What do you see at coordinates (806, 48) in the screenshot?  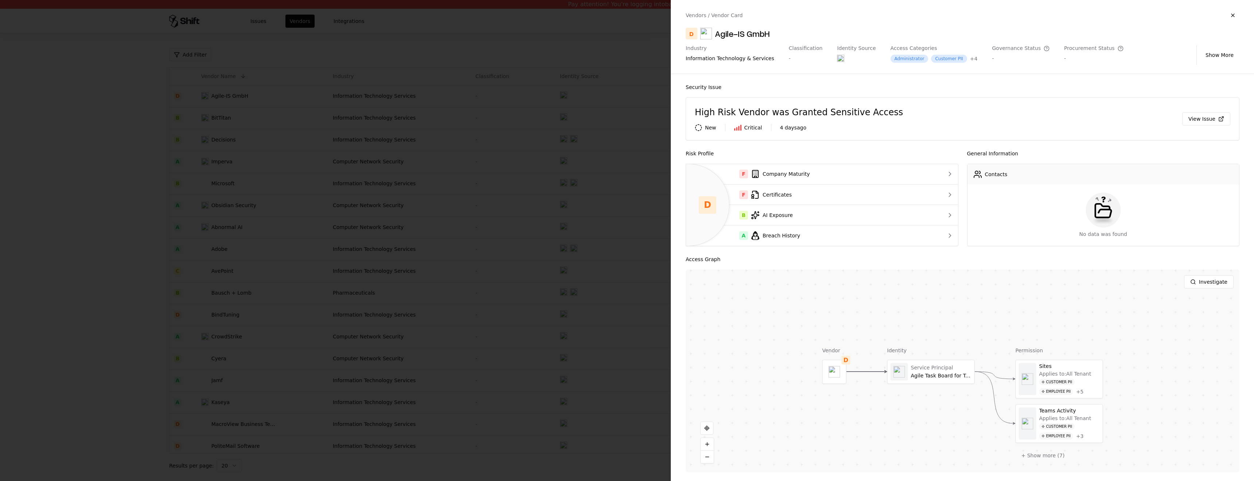 I see `div: Classification` at bounding box center [806, 48].